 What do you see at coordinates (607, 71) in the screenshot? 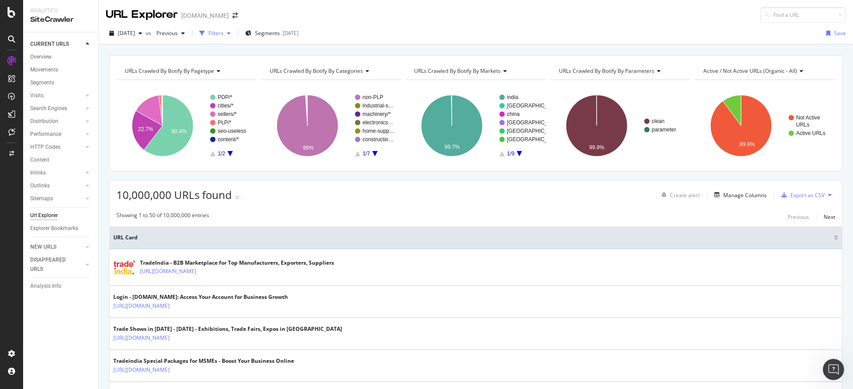
I see `span: URLs Crawled By Botify By parameters` at bounding box center [607, 71].